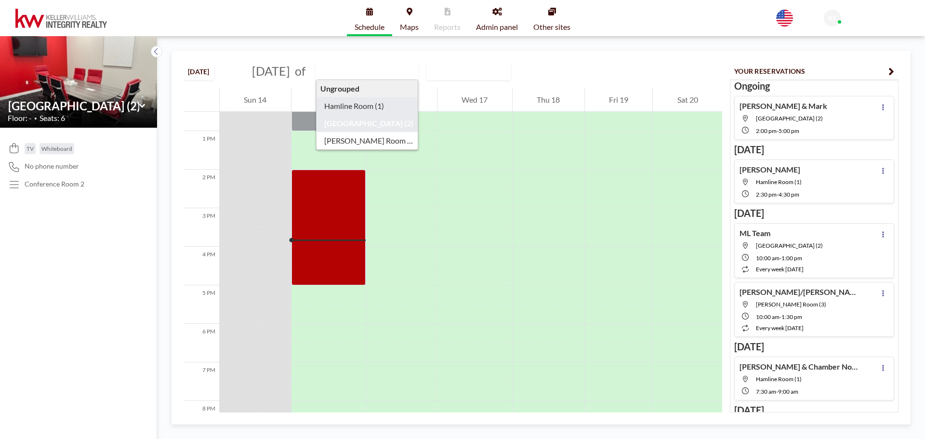  Describe the element at coordinates (468, 71) in the screenshot. I see `div: Search for option` at that location.